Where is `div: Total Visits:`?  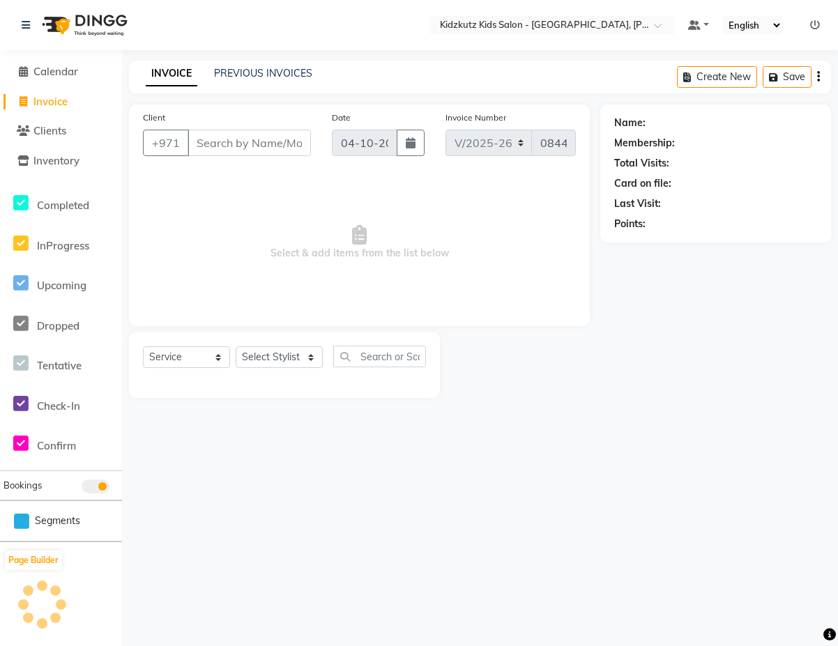
div: Total Visits: is located at coordinates (641, 163).